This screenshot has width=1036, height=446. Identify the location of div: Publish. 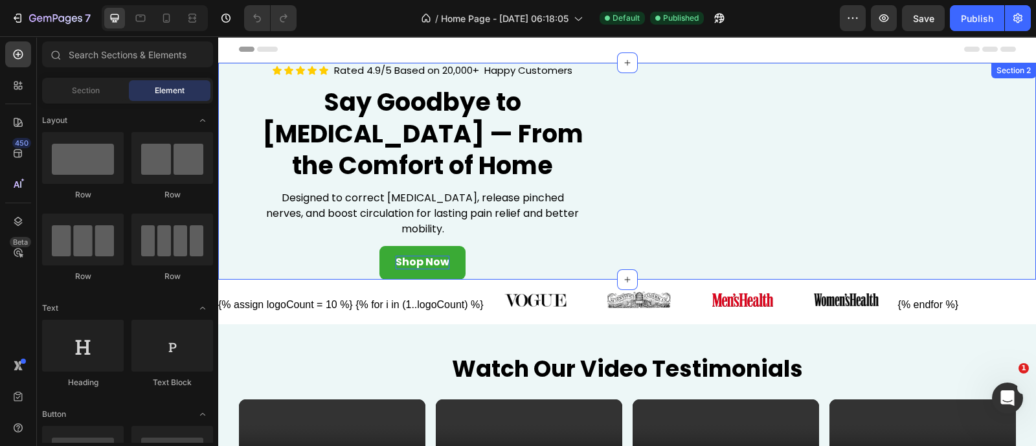
(977, 18).